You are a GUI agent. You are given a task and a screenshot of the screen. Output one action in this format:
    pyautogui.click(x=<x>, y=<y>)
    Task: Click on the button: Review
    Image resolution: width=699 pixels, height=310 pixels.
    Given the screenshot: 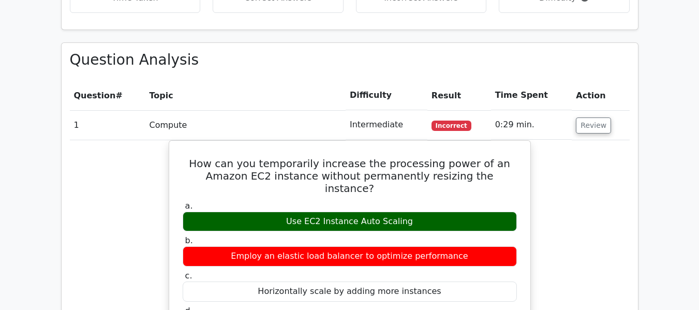 What is the action you would take?
    pyautogui.click(x=593, y=125)
    